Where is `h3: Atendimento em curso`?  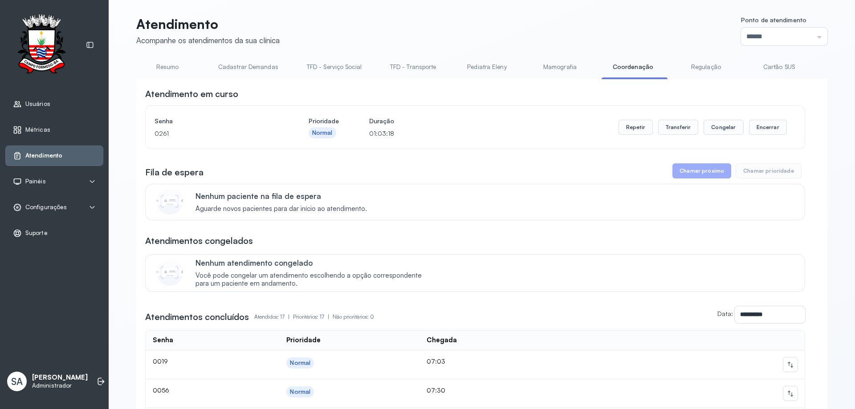
h3: Atendimento em curso is located at coordinates (191, 94).